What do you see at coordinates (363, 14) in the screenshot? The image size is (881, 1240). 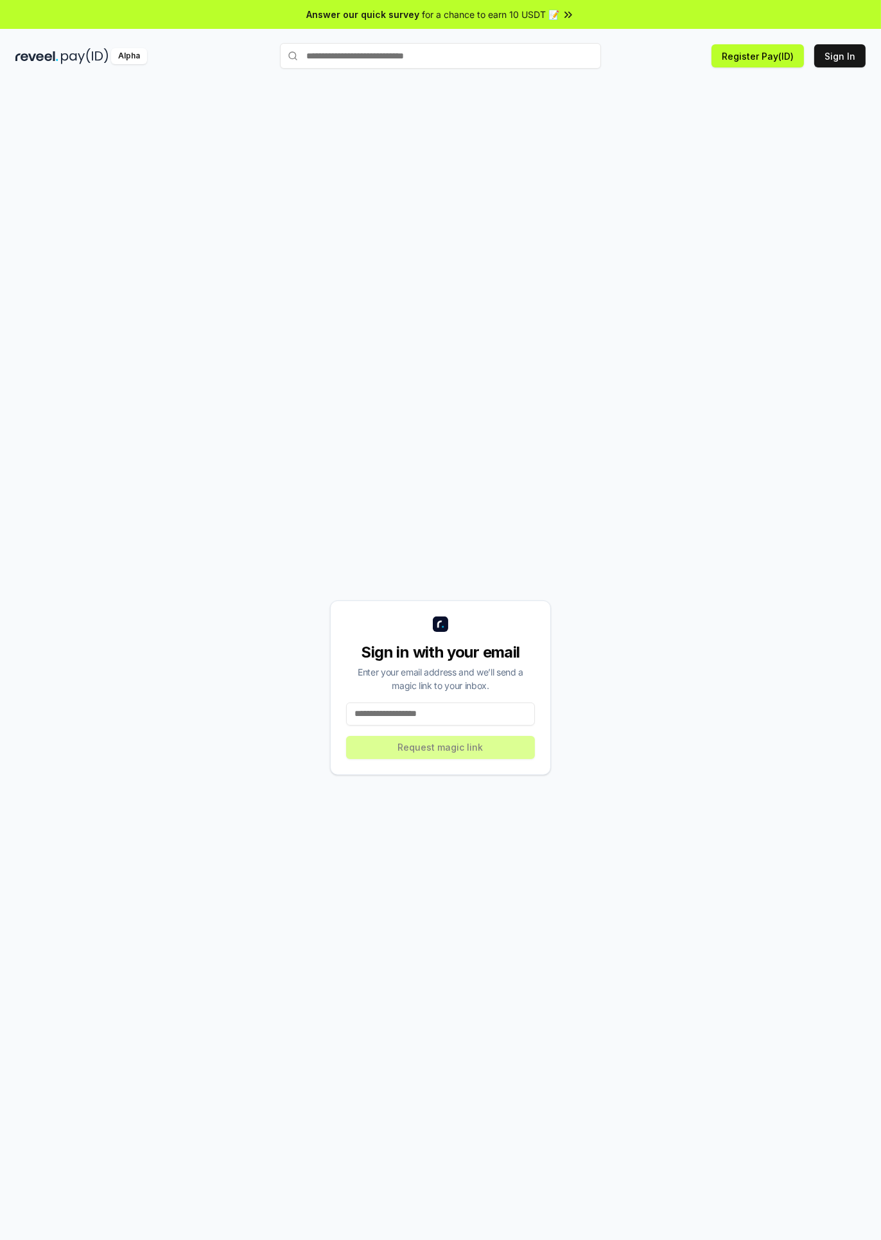 I see `span: Answer our quick survey` at bounding box center [363, 14].